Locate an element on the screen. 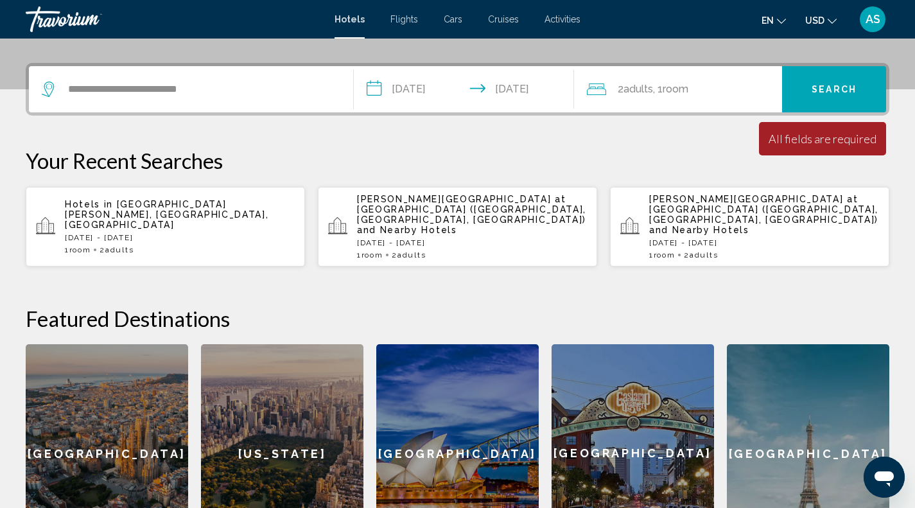 Image resolution: width=915 pixels, height=508 pixels. a: Activities is located at coordinates (563, 19).